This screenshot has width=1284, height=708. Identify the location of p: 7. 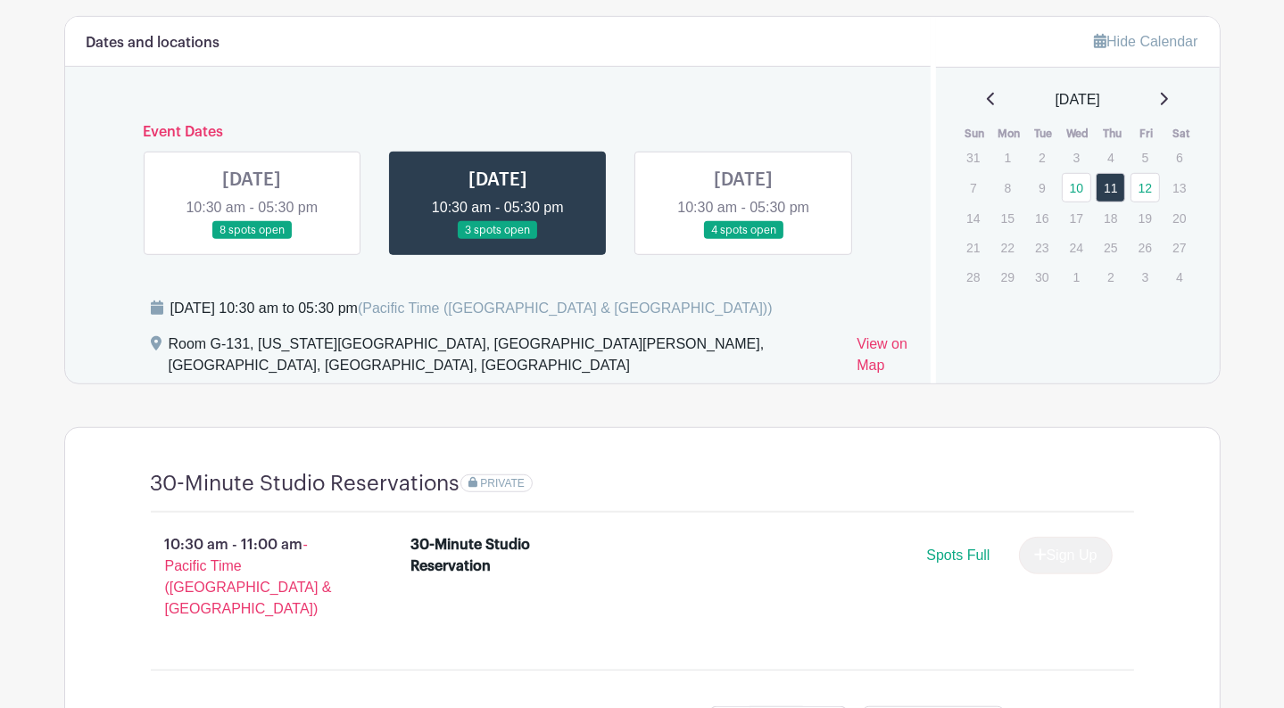
(972, 187).